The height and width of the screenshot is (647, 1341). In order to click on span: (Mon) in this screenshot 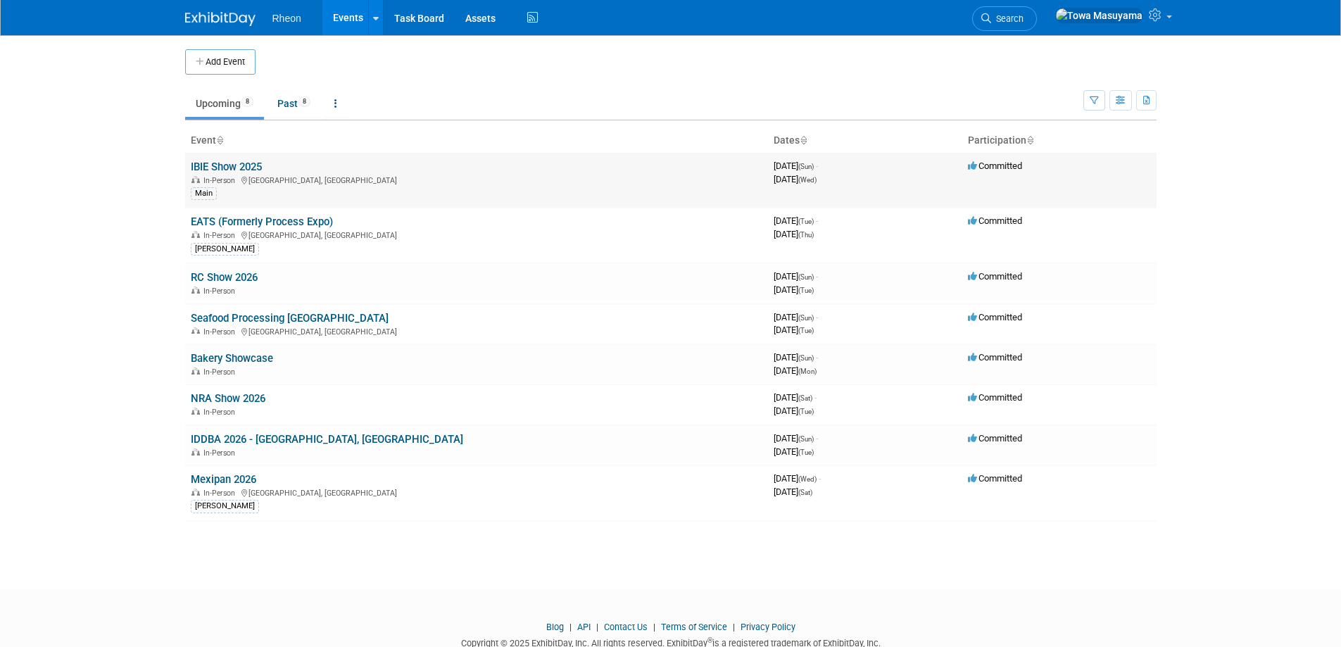, I will do `click(807, 371)`.